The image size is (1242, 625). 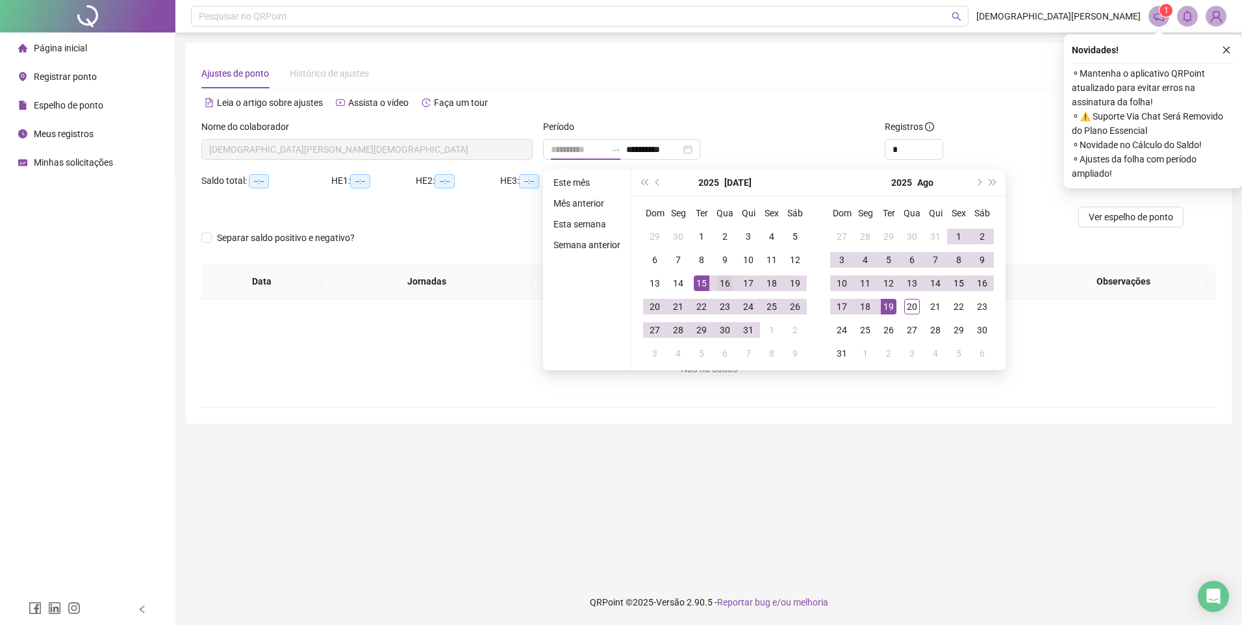 What do you see at coordinates (235, 73) in the screenshot?
I see `span: Ajustes de ponto` at bounding box center [235, 73].